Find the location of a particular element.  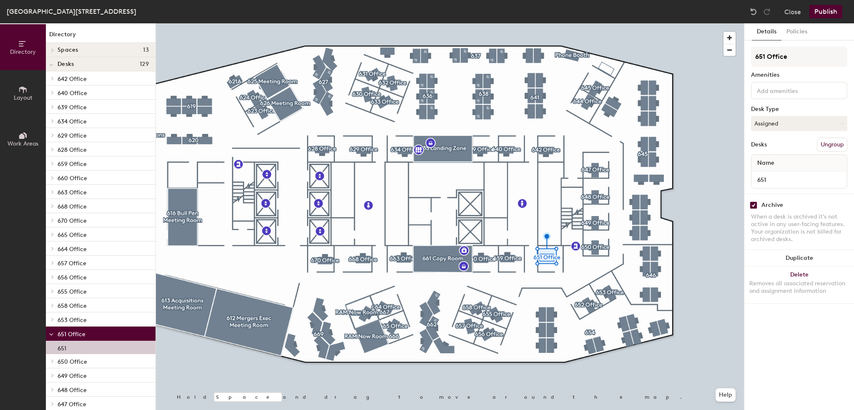

span: 129 is located at coordinates (144, 64).